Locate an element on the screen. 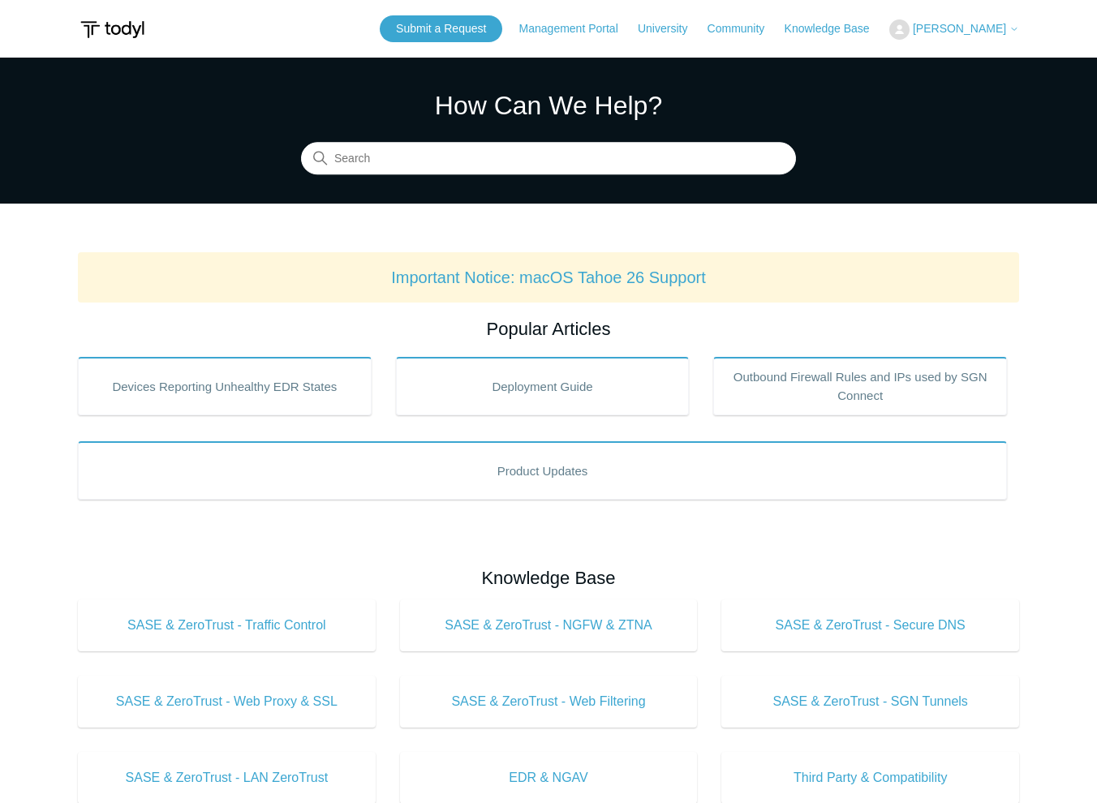 This screenshot has height=803, width=1097. a: Community is located at coordinates (744, 28).